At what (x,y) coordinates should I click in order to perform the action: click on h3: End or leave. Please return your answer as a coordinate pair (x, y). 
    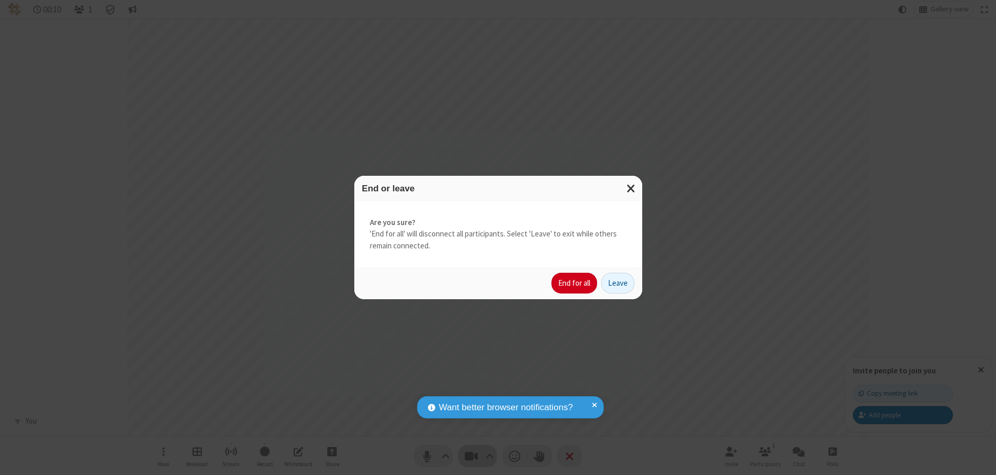
    Looking at the image, I should click on (498, 188).